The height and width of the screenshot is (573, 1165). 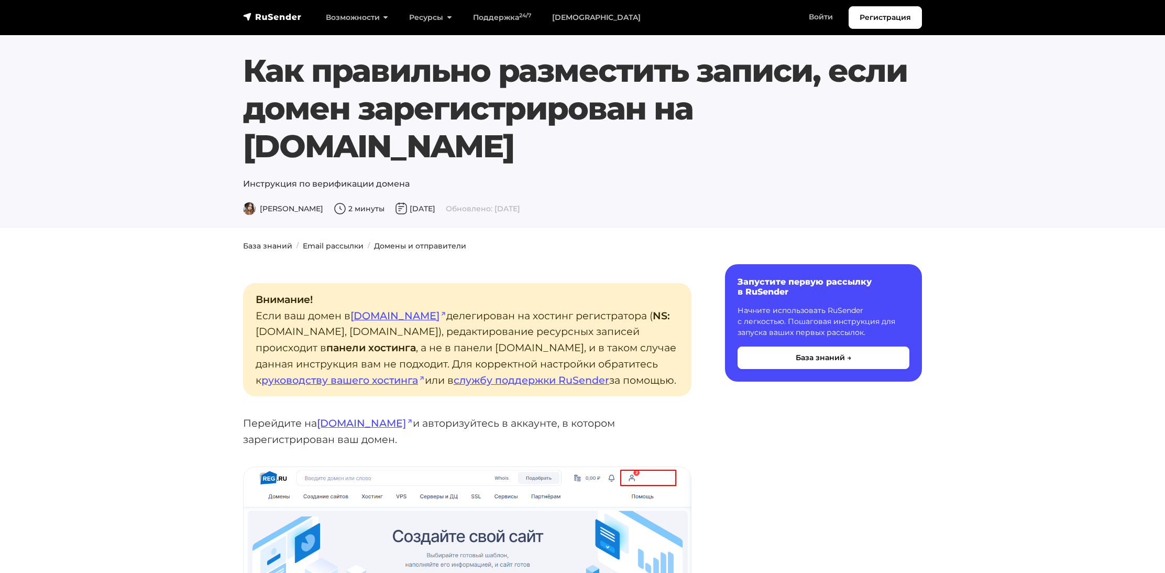 What do you see at coordinates (821, 17) in the screenshot?
I see `a: Войти` at bounding box center [821, 17].